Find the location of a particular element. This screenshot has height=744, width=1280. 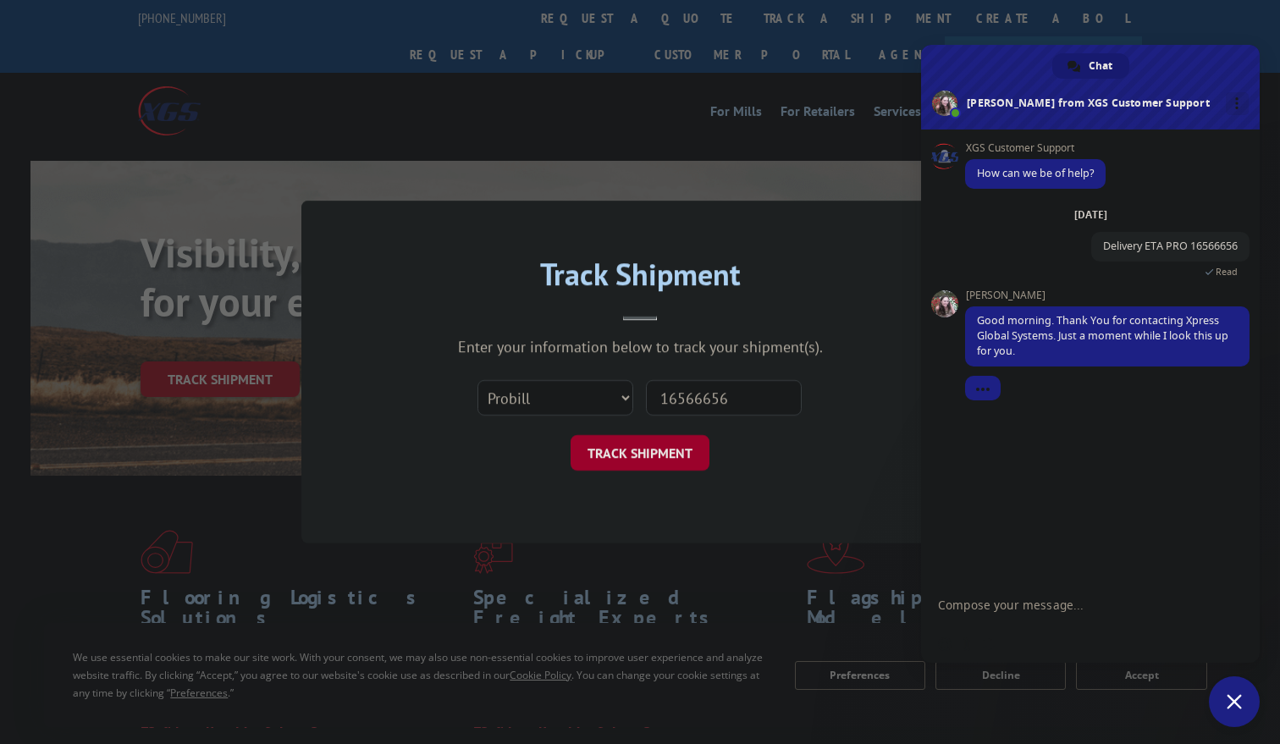

span: How can we be of help? is located at coordinates (1035, 173).